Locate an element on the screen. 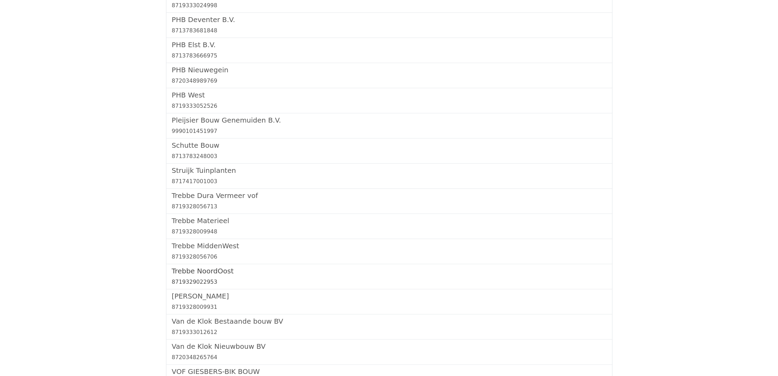  h5: Trebbe Dura Vermeer vof is located at coordinates (389, 195).